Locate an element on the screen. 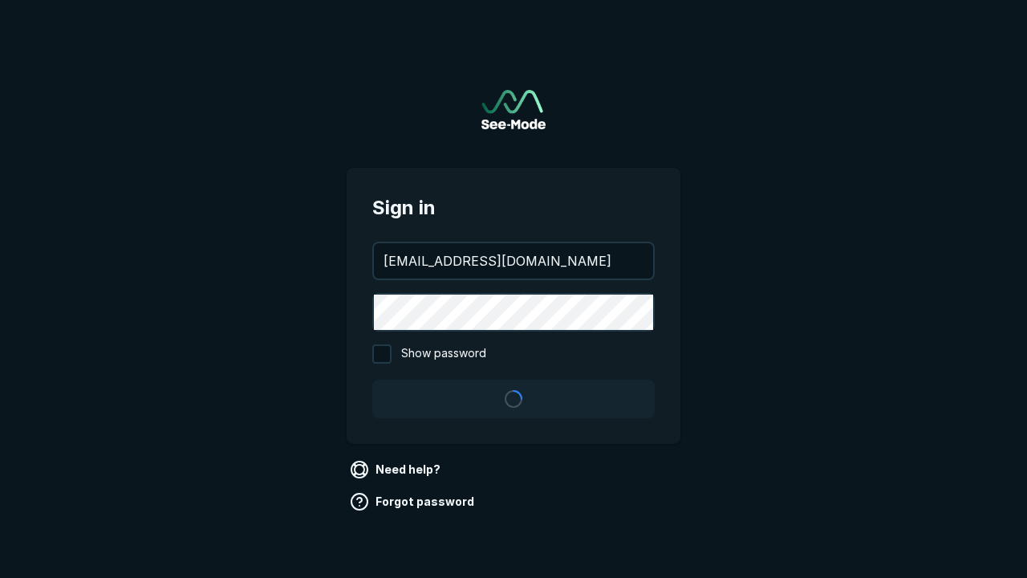 The width and height of the screenshot is (1027, 578). a: Forgot password is located at coordinates (413, 502).